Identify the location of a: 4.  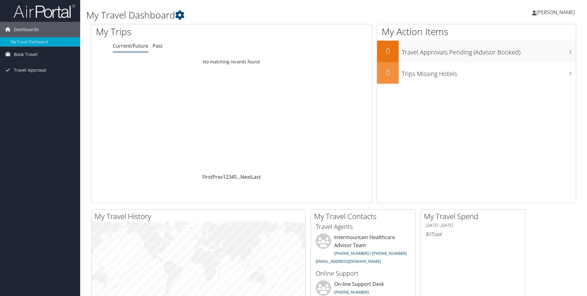
(232, 177).